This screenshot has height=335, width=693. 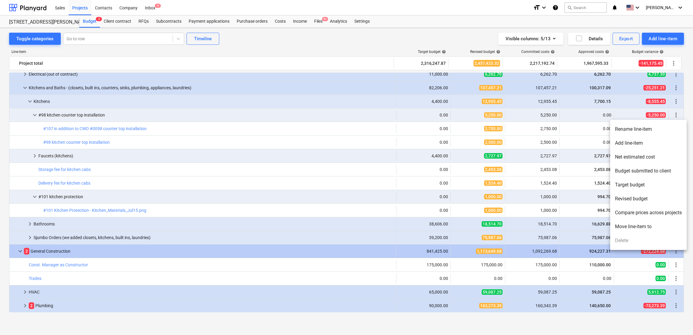 What do you see at coordinates (648, 185) in the screenshot?
I see `li: Target budget` at bounding box center [648, 185].